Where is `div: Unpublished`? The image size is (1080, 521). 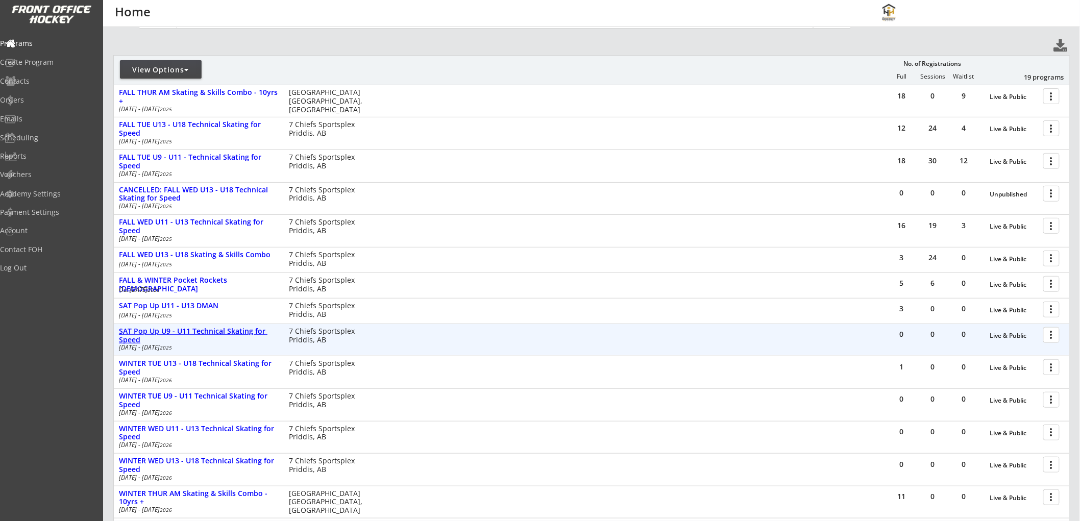
div: Unpublished is located at coordinates (1015, 195).